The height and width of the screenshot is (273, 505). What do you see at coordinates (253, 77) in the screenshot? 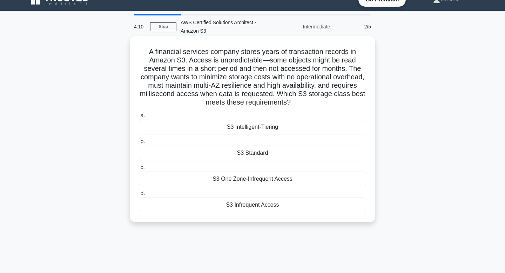
I see `h5: A financial services company stores years of transaction records in Amazon S3. Access is unpredic...` at bounding box center [253, 77].